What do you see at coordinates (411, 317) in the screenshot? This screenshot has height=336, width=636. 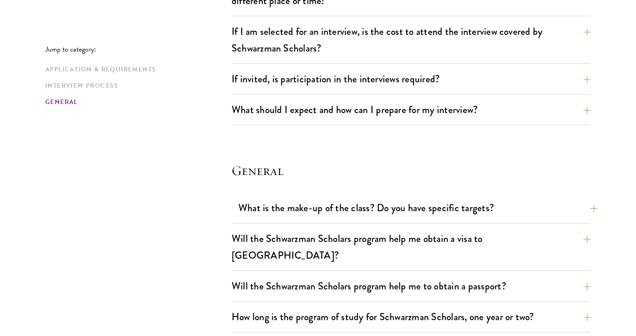 I see `button: How long is the program of study for Schwarzman Scholars, one year or two?` at bounding box center [411, 317].